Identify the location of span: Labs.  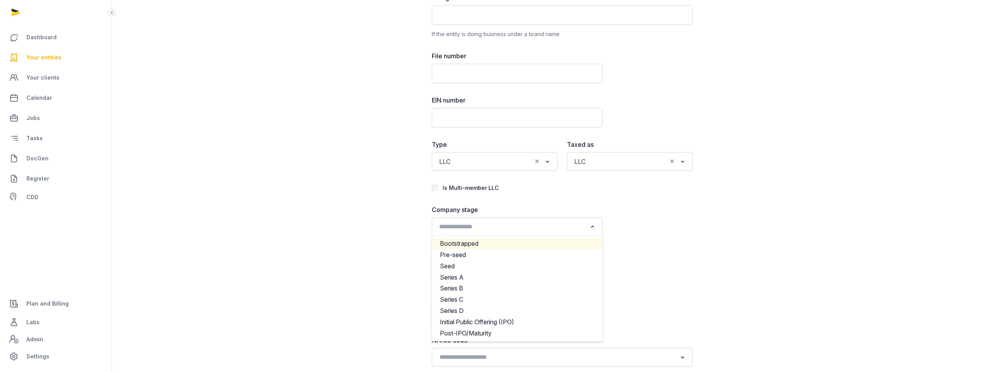
(33, 322).